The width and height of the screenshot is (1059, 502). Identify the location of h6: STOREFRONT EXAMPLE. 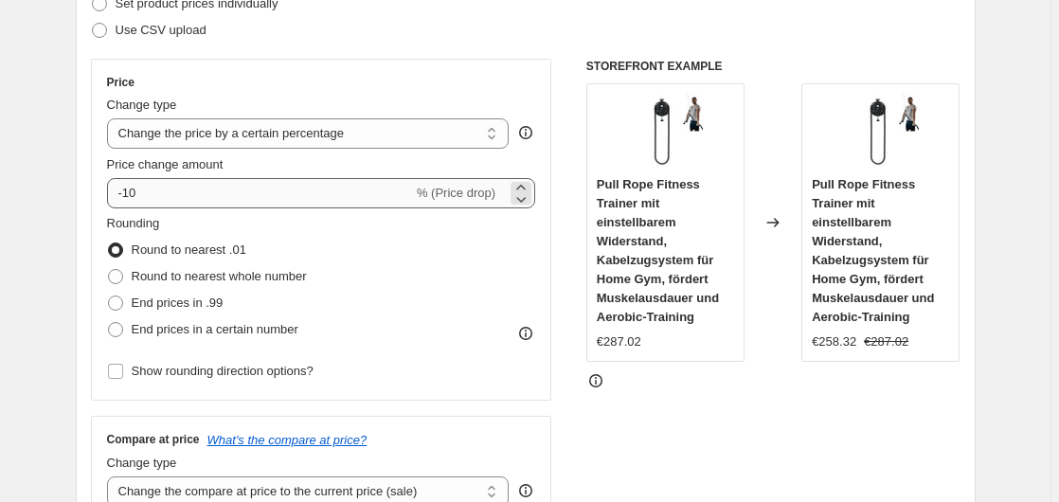
(773, 66).